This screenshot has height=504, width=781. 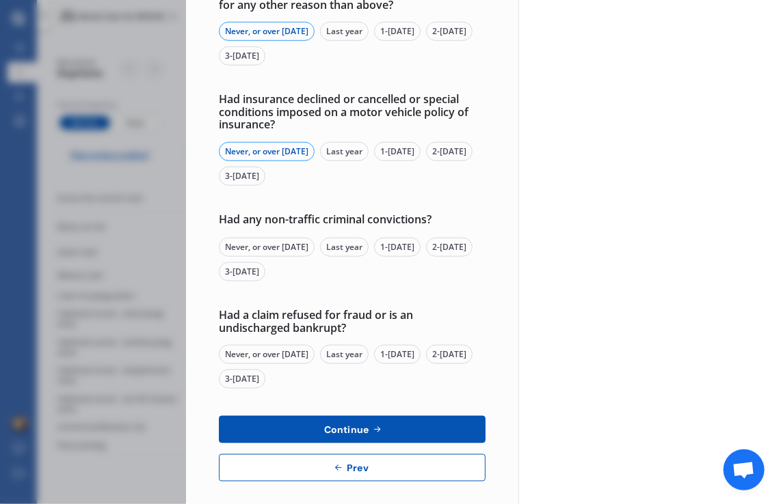 I want to click on div: Had any non-traffic criminal convictions?, so click(x=352, y=220).